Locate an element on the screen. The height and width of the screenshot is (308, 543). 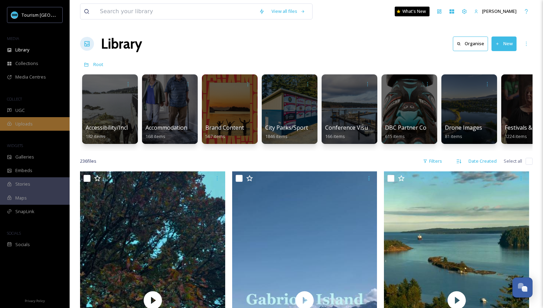
span: MEDIA is located at coordinates (13, 38).